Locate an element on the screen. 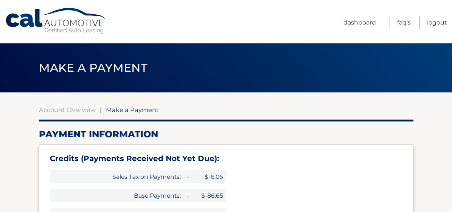 The width and height of the screenshot is (452, 212). a: Cal Automotive is located at coordinates (56, 21).